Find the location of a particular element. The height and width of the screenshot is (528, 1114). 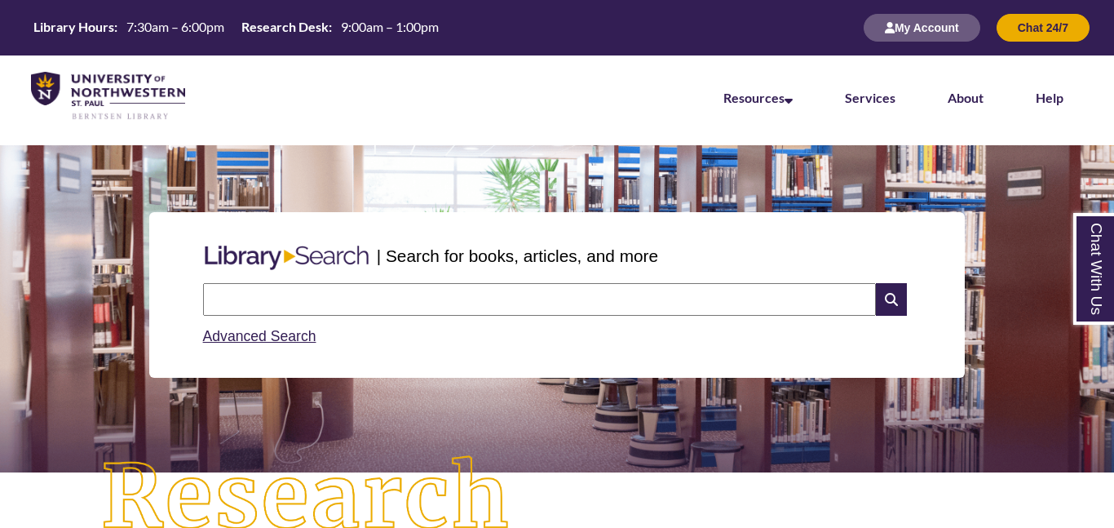

img: UNWSP Library Logo is located at coordinates (108, 96).